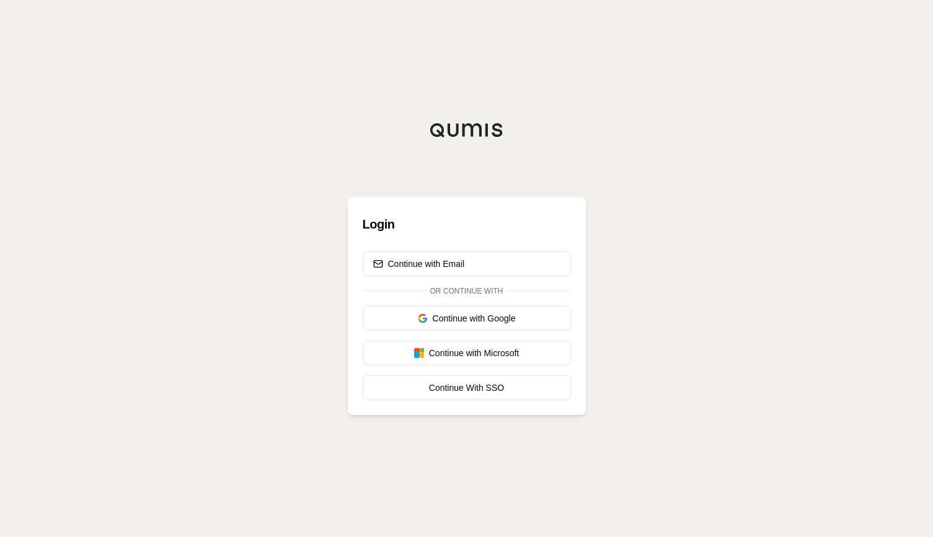 This screenshot has height=537, width=933. What do you see at coordinates (467, 130) in the screenshot?
I see `img: Qumis` at bounding box center [467, 130].